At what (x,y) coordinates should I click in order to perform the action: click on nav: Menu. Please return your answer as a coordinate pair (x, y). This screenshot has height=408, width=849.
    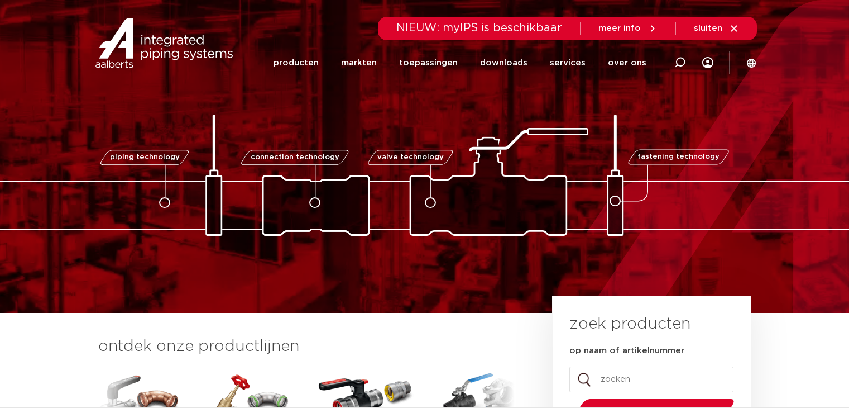
    Looking at the image, I should click on (460, 63).